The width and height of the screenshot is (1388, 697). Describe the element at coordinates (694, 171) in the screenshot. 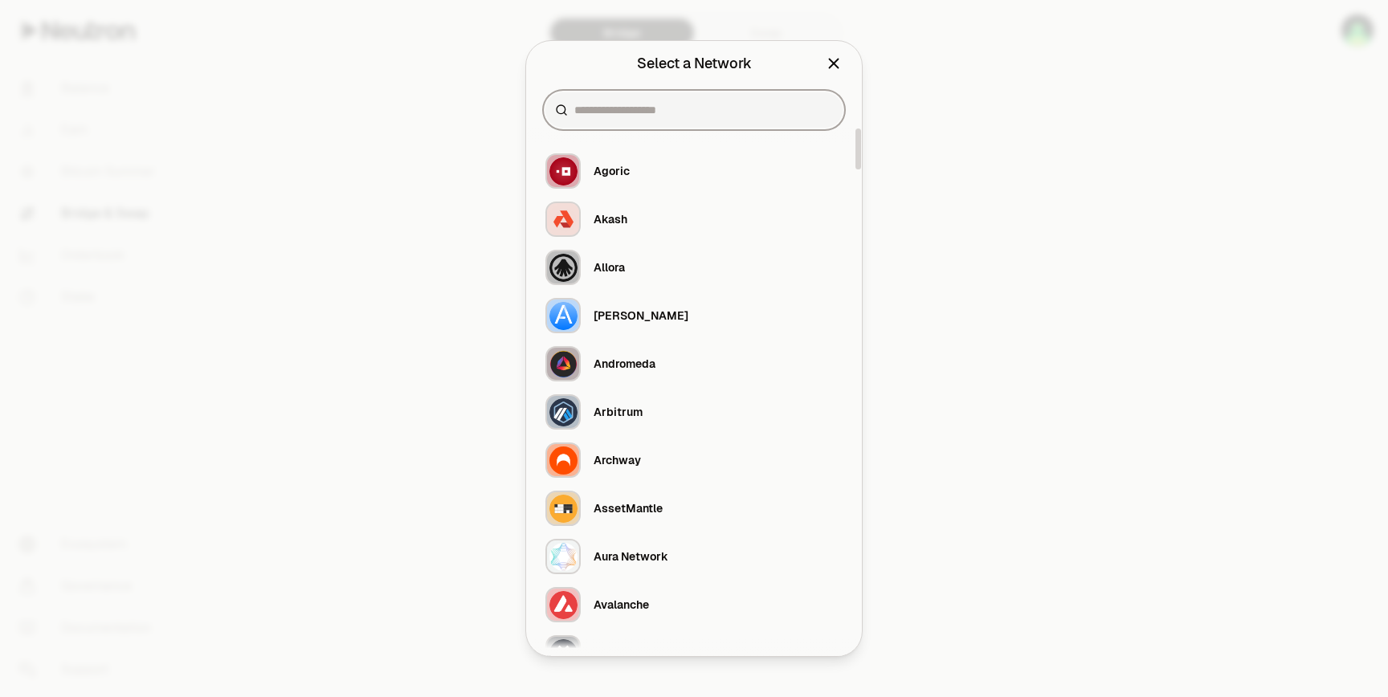

I see `button: Agoric LogoAgoric LogoAgoric` at that location.